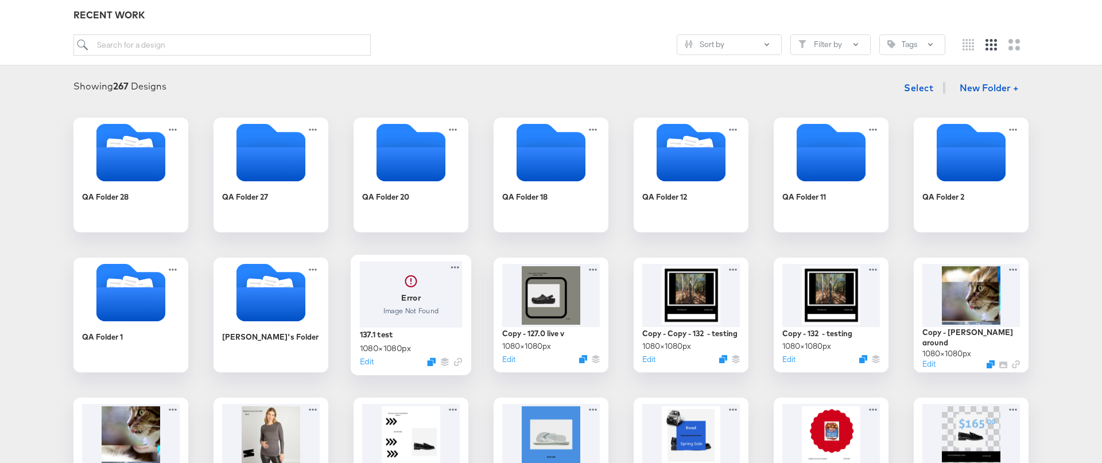  I want to click on button: Select, so click(918, 88).